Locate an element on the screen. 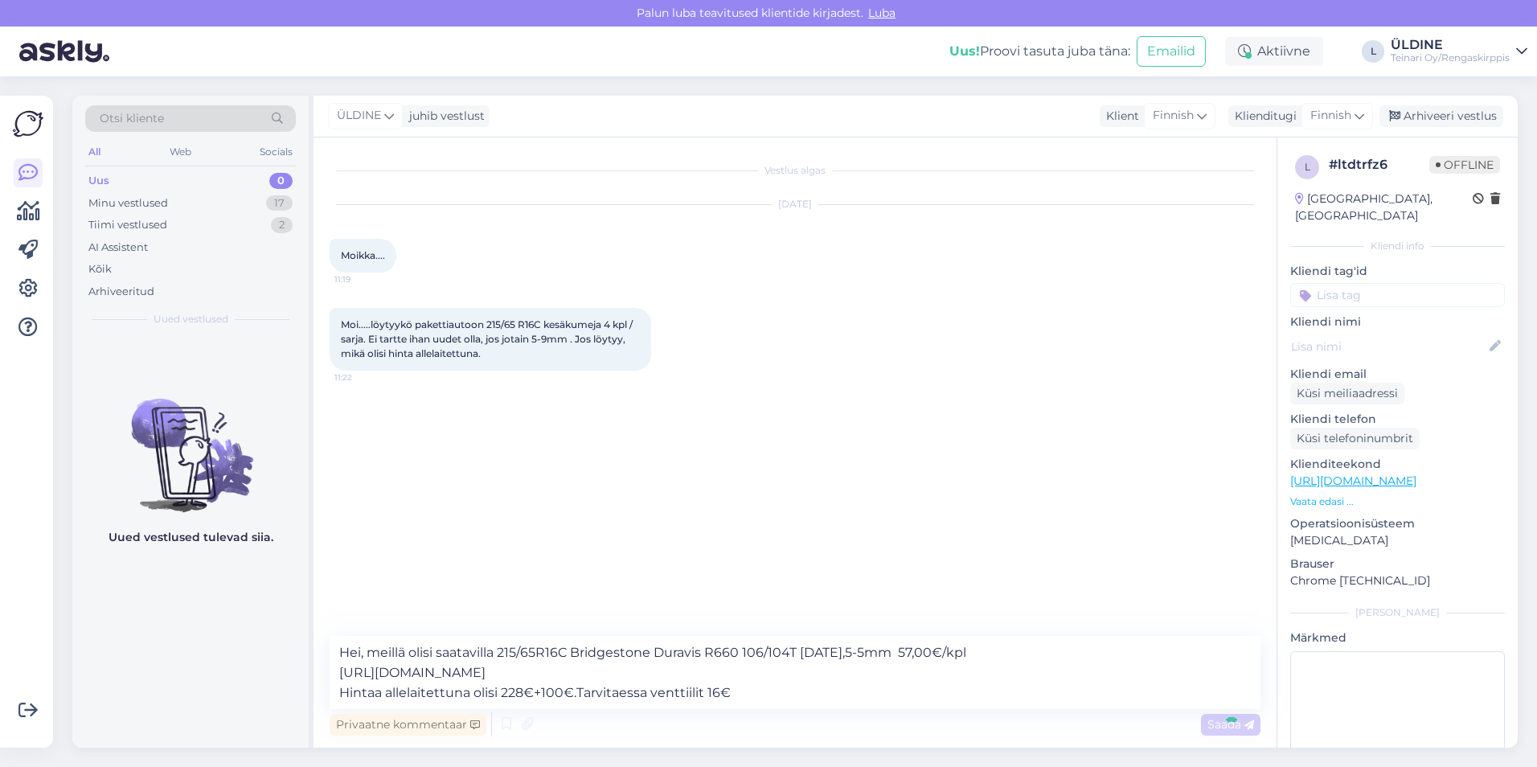 This screenshot has height=767, width=1537. div: Vestlus algas is located at coordinates (795, 170).